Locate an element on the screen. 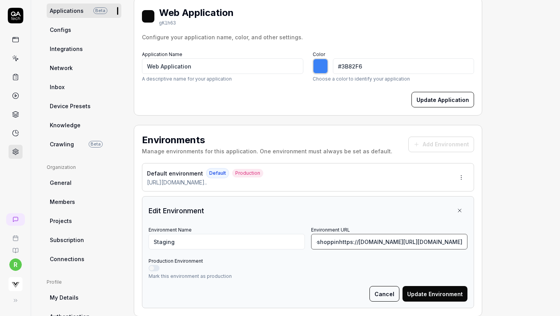 The image size is (560, 316). p: Choose a color to identify your application is located at coordinates (393, 79).